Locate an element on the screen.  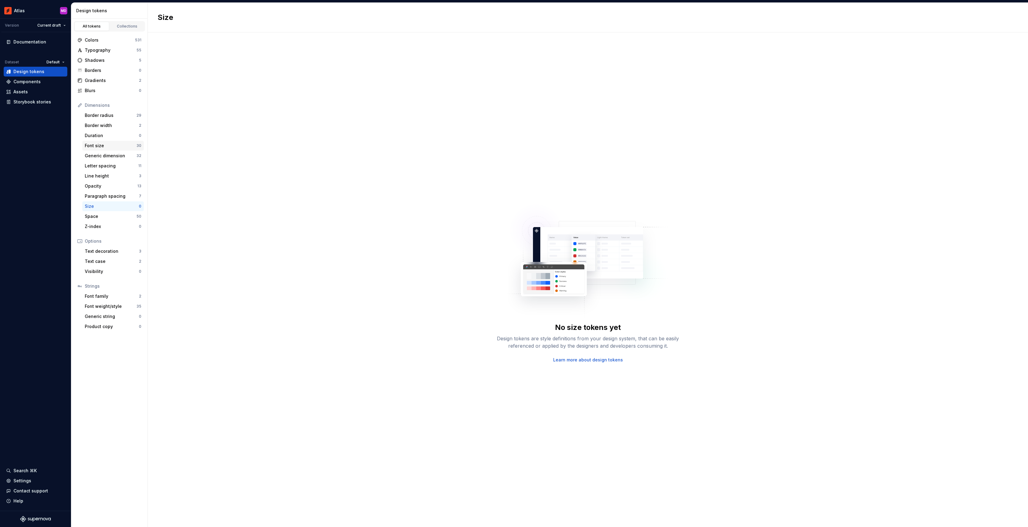
a: Gradients2 is located at coordinates (109, 80).